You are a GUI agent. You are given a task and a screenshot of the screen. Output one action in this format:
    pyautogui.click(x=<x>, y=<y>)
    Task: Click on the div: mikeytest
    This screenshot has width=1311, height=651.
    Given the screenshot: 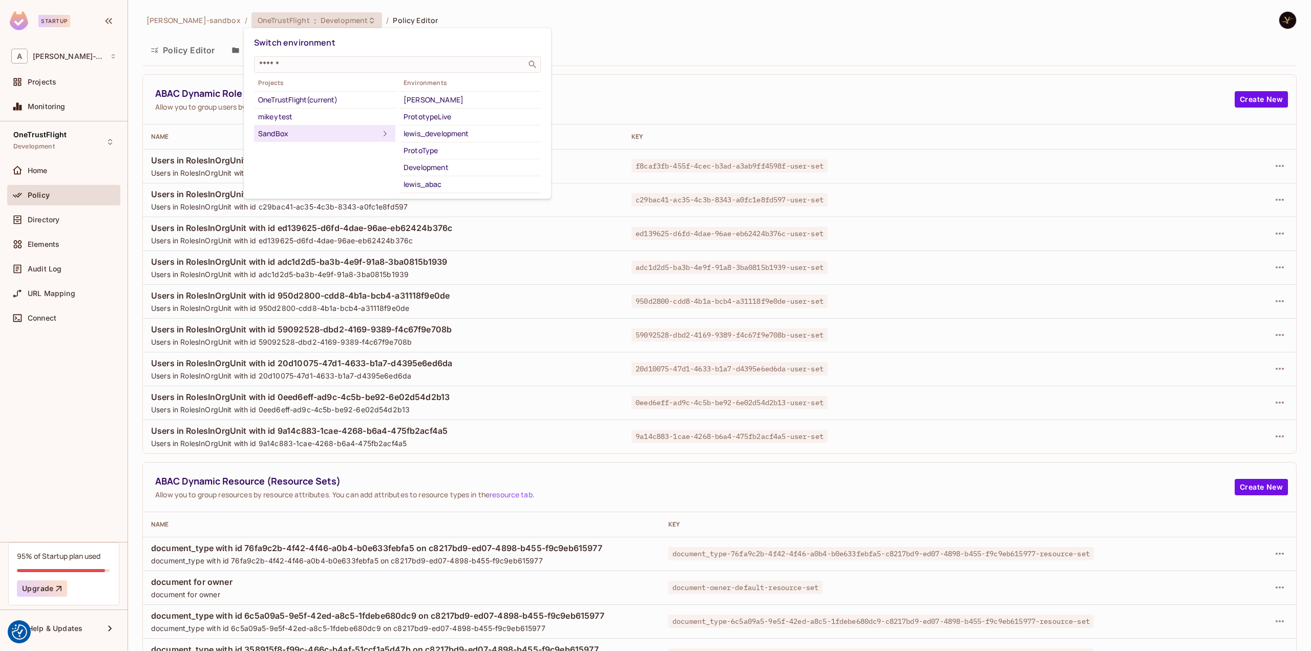 What is the action you would take?
    pyautogui.click(x=325, y=117)
    